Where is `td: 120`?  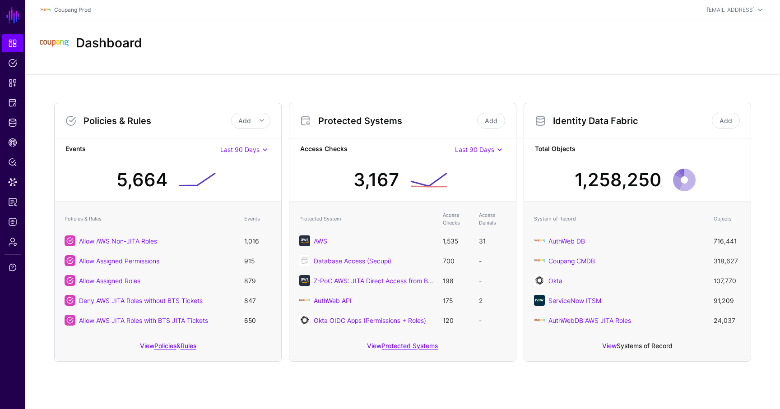
td: 120 is located at coordinates (456, 320).